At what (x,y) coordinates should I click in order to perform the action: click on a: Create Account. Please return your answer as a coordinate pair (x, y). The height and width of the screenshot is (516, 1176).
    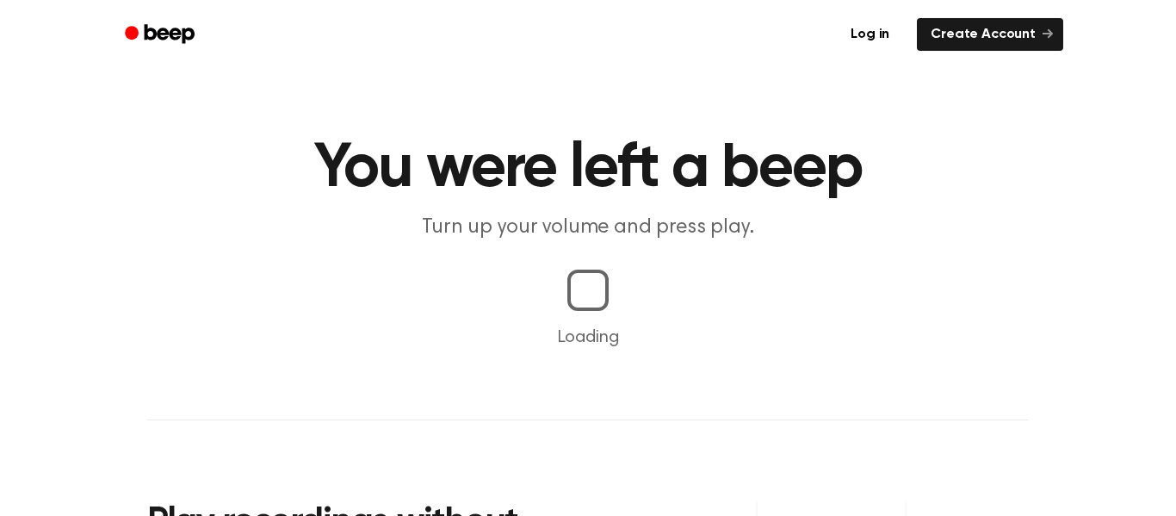
    Looking at the image, I should click on (990, 34).